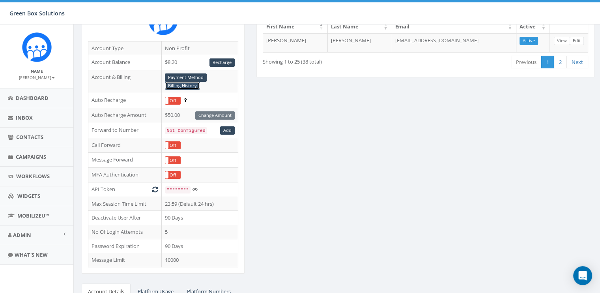  Describe the element at coordinates (125, 130) in the screenshot. I see `td: Forward to Number` at that location.